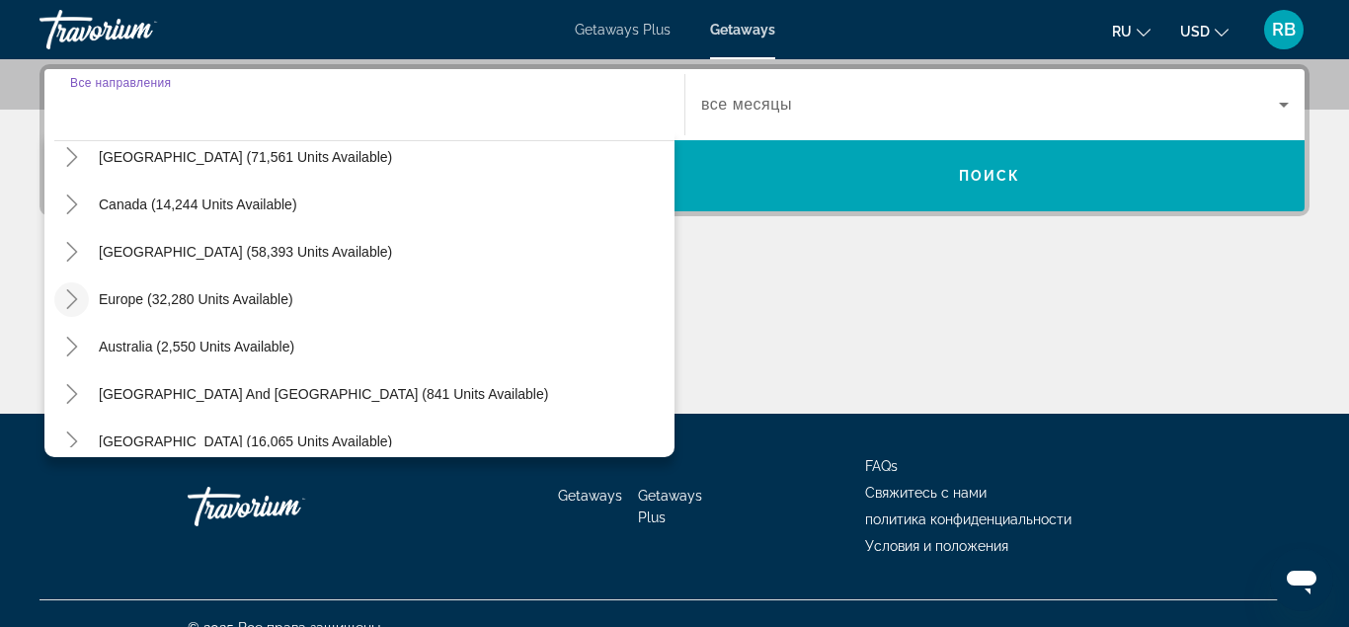 The image size is (1349, 627). Describe the element at coordinates (968, 519) in the screenshot. I see `span: политика конфиденциальности` at that location.